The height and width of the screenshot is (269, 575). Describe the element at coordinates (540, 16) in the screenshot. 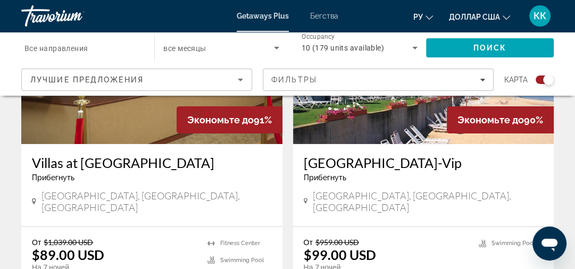

I see `button: Меню пользователя` at that location.